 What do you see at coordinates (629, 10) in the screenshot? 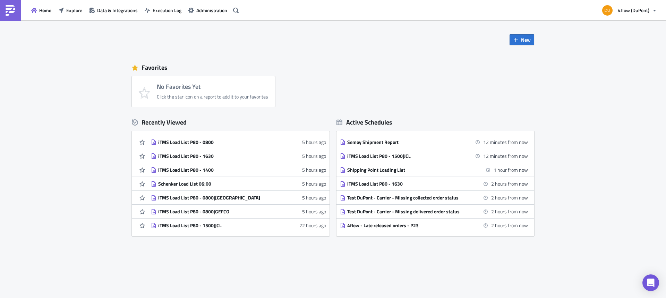
I see `button: 4flow (DuPont)` at bounding box center [629, 10].